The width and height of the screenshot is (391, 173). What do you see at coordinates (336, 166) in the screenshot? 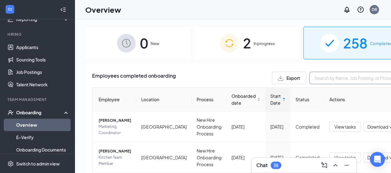
I see `button: ChevronUp` at bounding box center [336, 166].